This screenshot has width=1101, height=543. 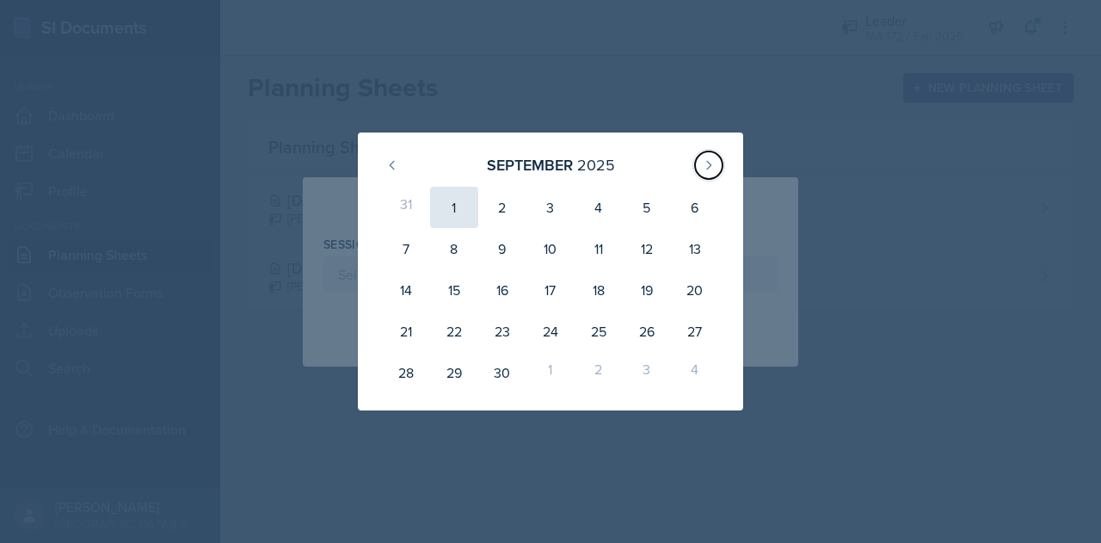 I want to click on div: September, so click(x=530, y=164).